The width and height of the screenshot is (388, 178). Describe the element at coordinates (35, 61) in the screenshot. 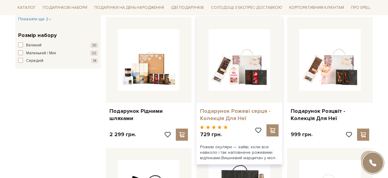

I see `span: Середній` at that location.